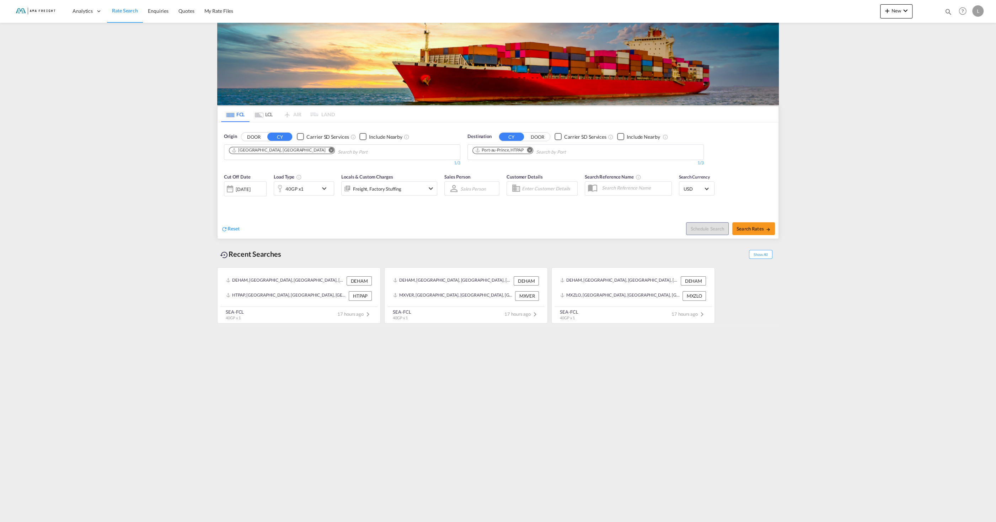 The height and width of the screenshot is (522, 996). I want to click on img: LCL+%26+FCL+BACKGROUND.png, so click(498, 64).